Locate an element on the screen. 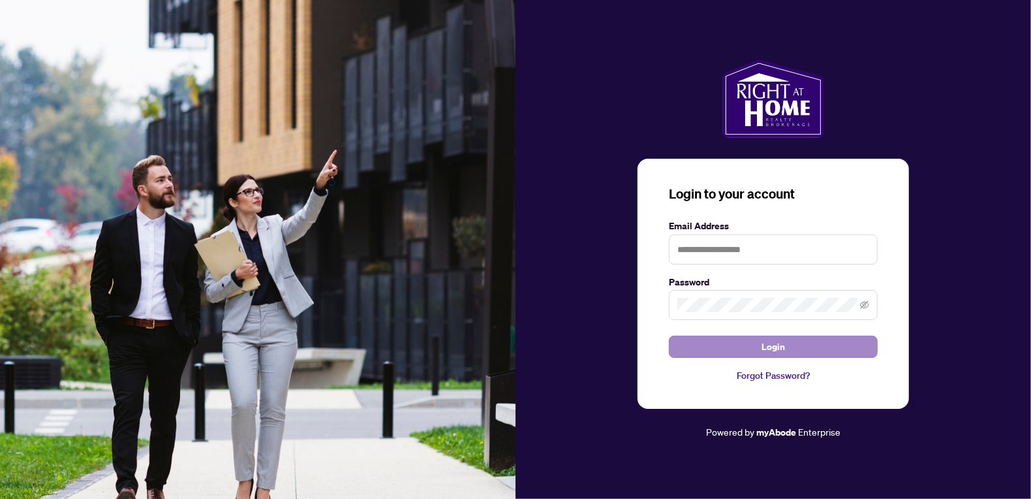 The image size is (1031, 499). img: ma-logo is located at coordinates (773, 99).